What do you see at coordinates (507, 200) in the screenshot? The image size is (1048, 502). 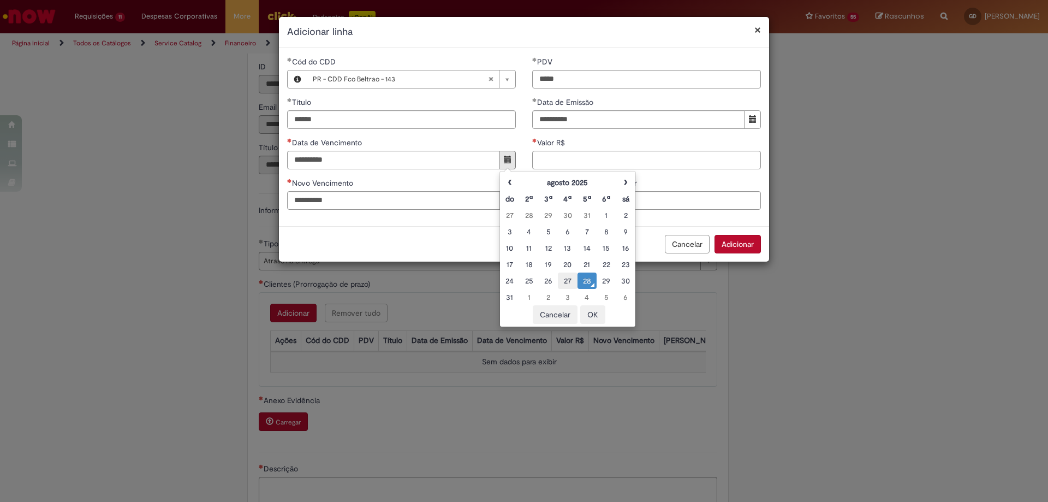 I see `button: Mostrar calendário para Novo Vencimento` at bounding box center [507, 200].